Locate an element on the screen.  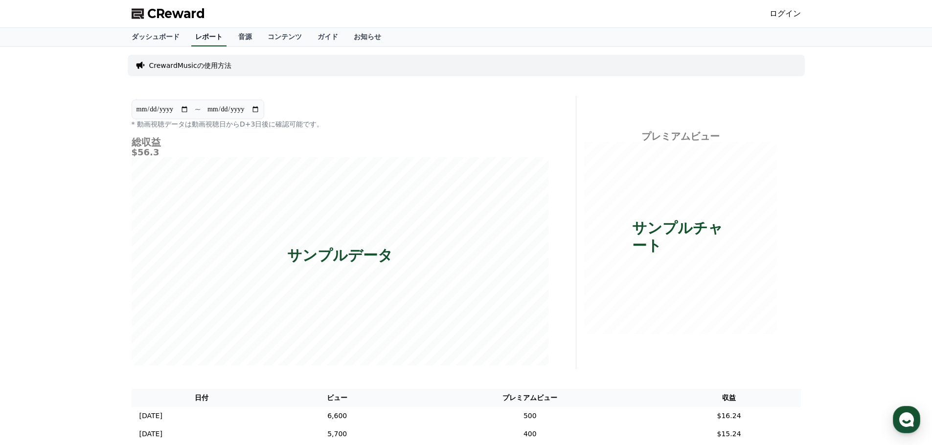
th: ビュー is located at coordinates (337, 398).